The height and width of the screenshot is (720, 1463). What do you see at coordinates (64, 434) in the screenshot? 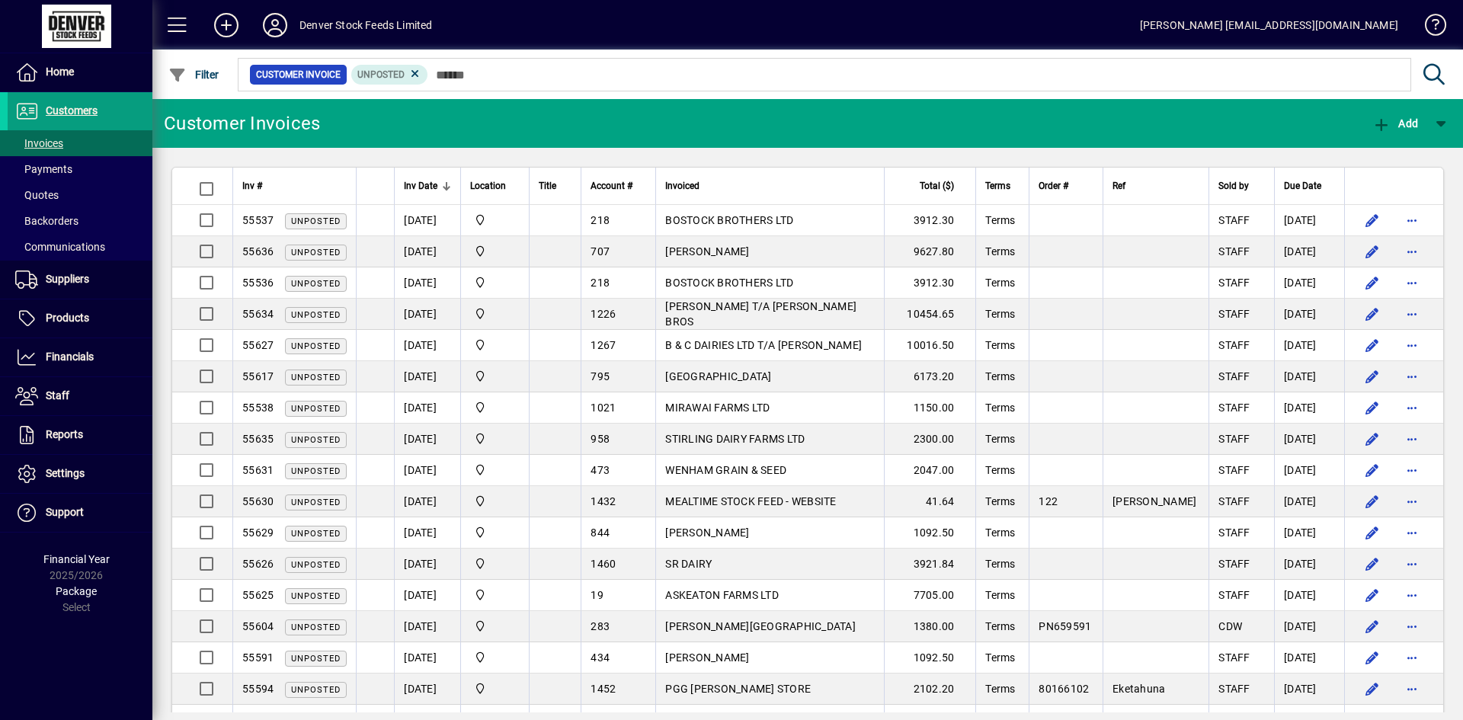
I see `span: Reports` at bounding box center [64, 434].